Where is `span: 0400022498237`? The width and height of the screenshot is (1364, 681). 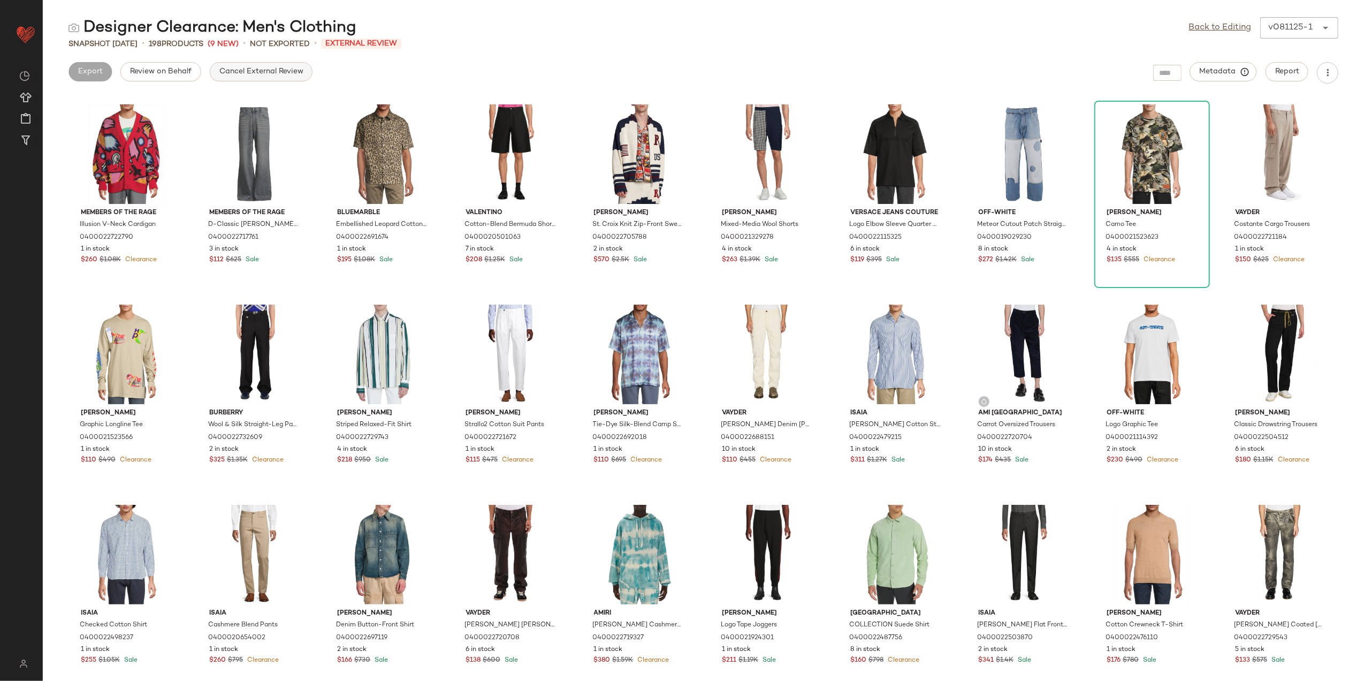 span: 0400022498237 is located at coordinates (106, 638).